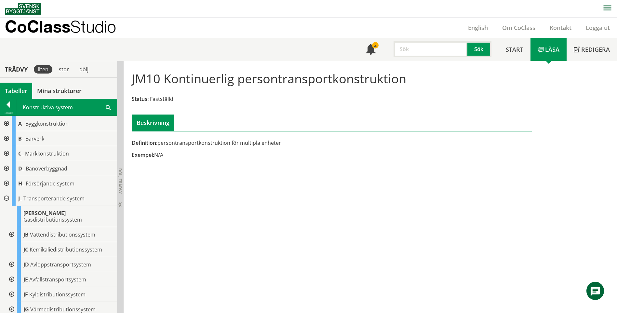  I want to click on span: JB, so click(26, 235).